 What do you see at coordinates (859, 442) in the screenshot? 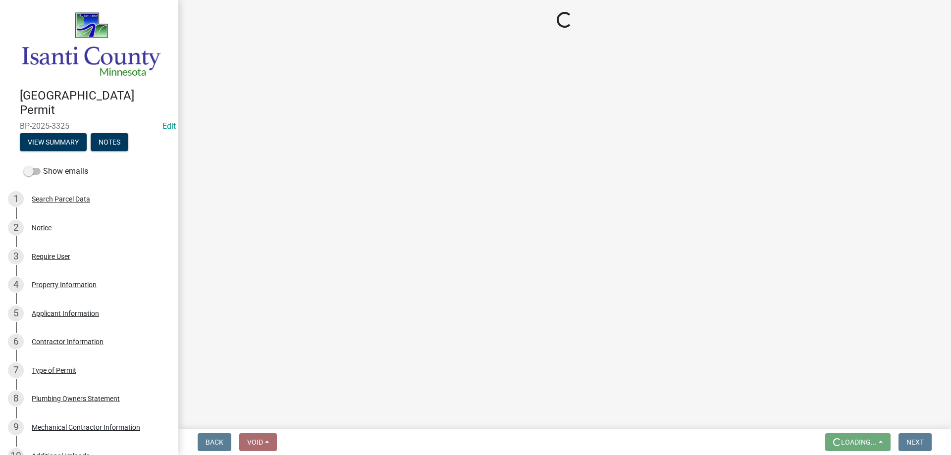
I see `span: Loading...` at bounding box center [859, 442].